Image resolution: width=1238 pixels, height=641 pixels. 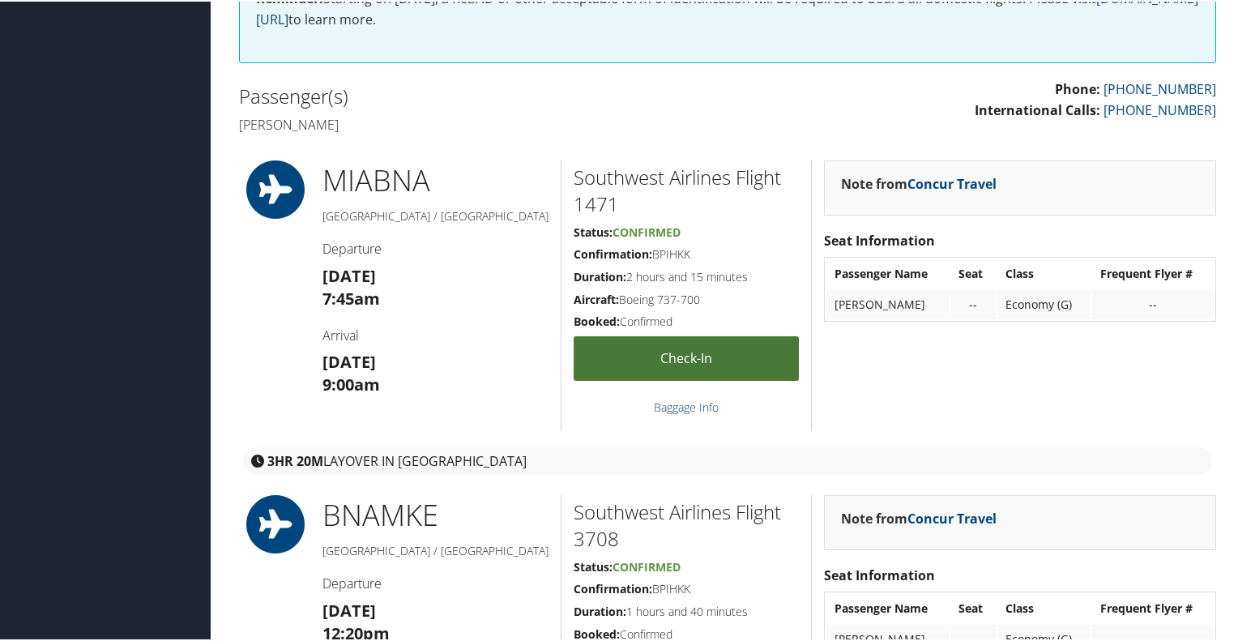 What do you see at coordinates (435, 334) in the screenshot?
I see `h4: Arrival` at bounding box center [435, 334].